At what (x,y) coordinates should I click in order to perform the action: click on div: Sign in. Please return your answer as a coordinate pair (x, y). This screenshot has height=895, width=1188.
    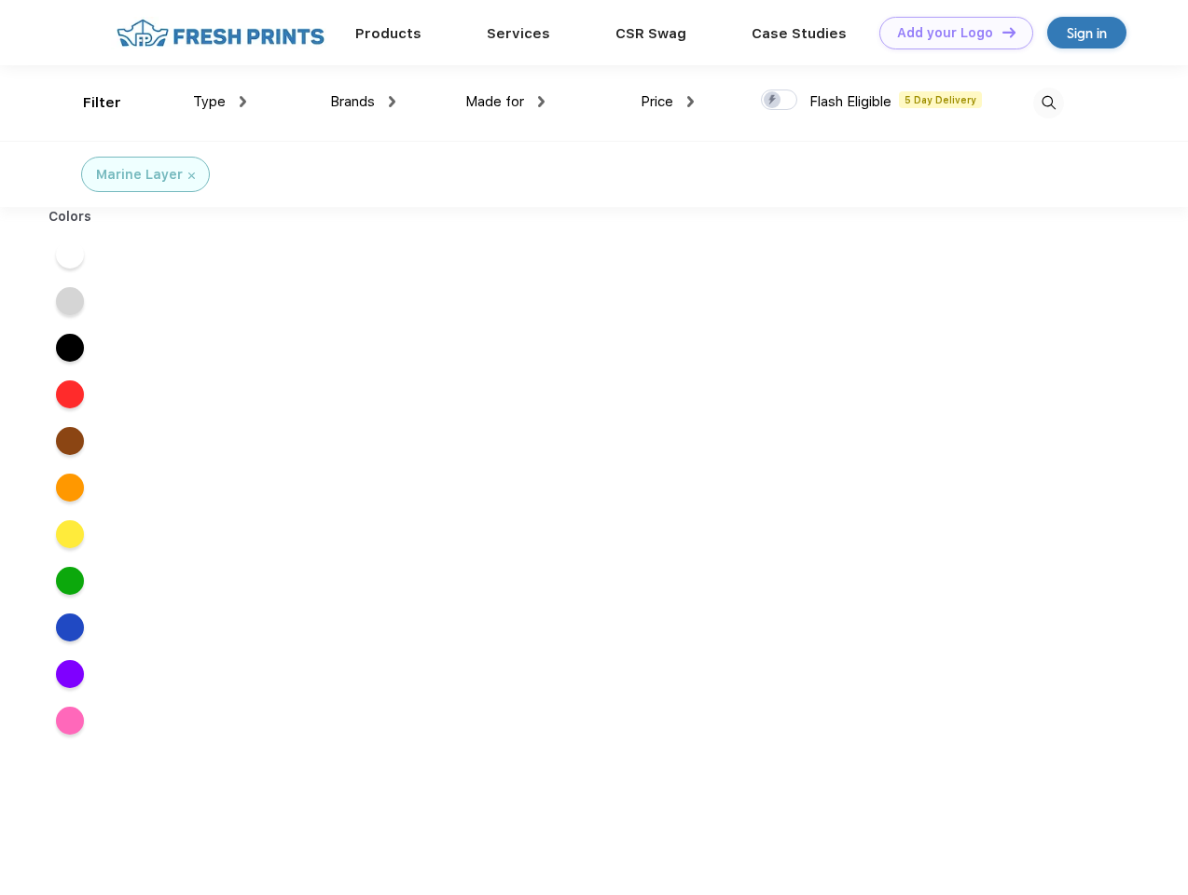
    Looking at the image, I should click on (1086, 33).